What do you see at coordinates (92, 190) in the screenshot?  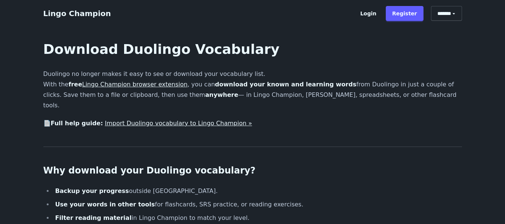 I see `strong: Backup your progress` at bounding box center [92, 190].